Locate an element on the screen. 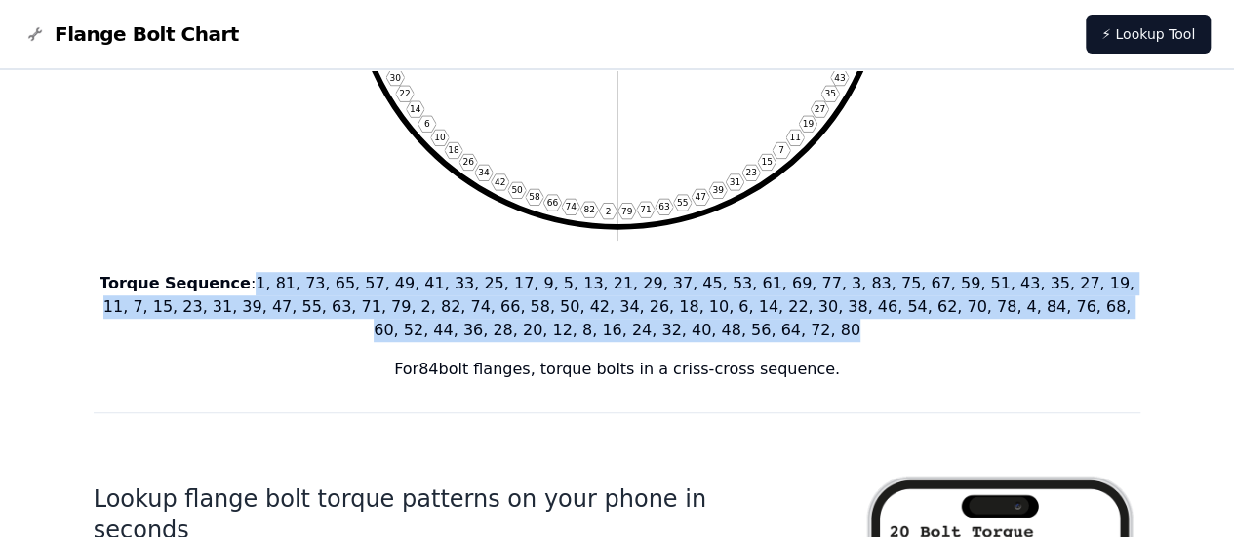  text: 22 is located at coordinates (405, 94).